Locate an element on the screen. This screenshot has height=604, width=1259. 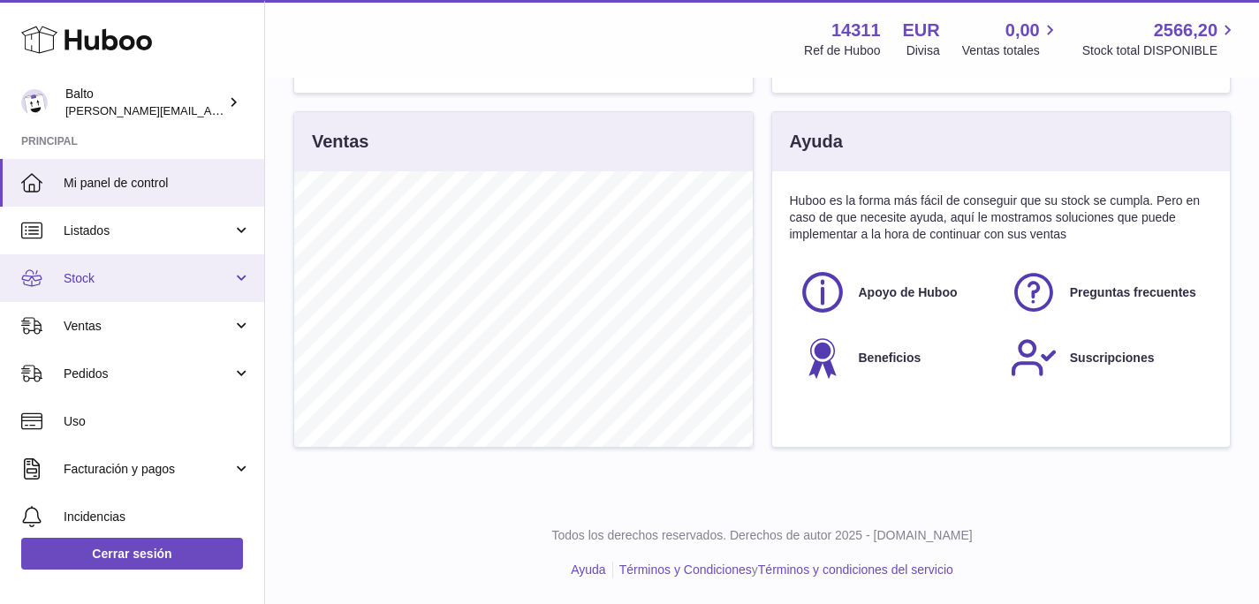
span: Apoyo de Huboo is located at coordinates (908, 292).